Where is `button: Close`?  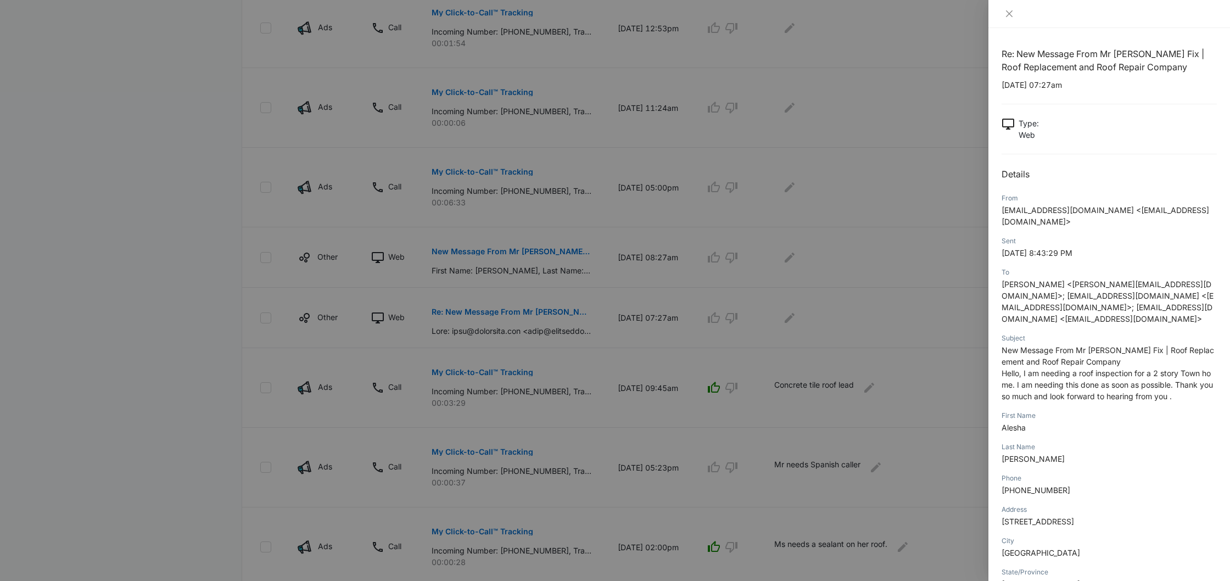
button: Close is located at coordinates (1009, 14).